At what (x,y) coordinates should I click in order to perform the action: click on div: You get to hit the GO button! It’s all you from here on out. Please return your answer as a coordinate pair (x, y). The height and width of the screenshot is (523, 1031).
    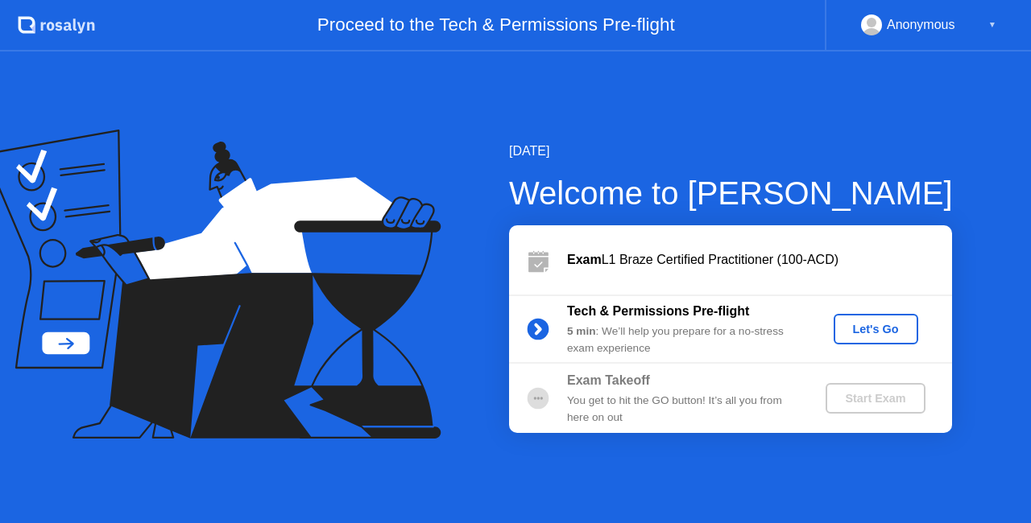
    Looking at the image, I should click on (683, 409).